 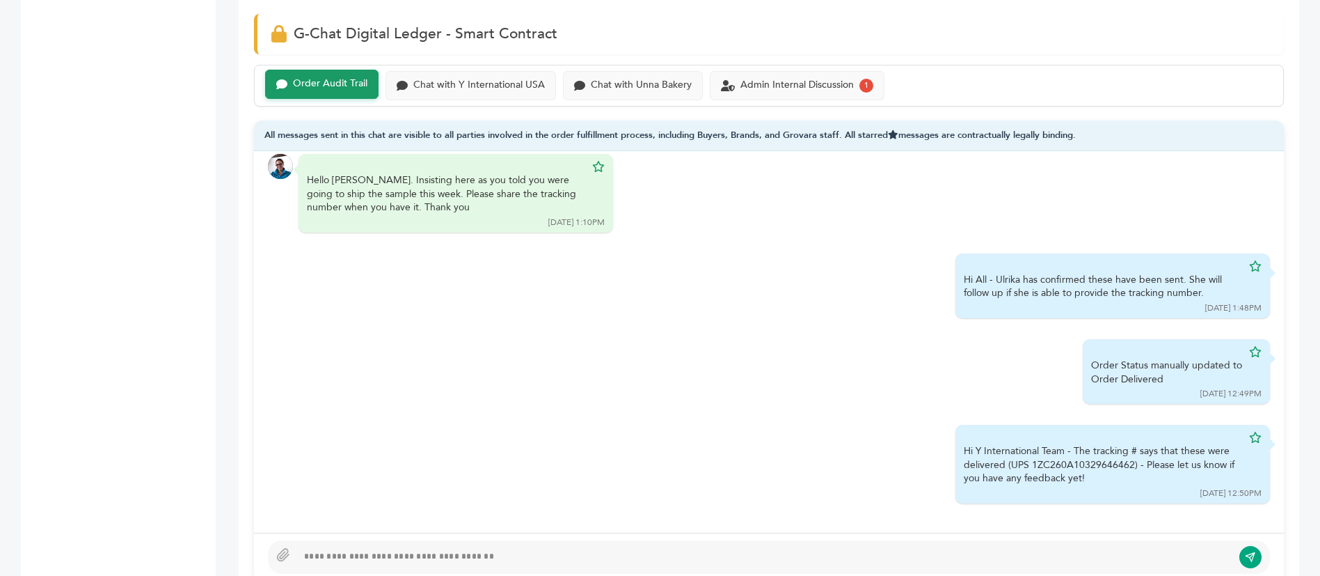 I want to click on div: Order Audit Trail, so click(x=330, y=84).